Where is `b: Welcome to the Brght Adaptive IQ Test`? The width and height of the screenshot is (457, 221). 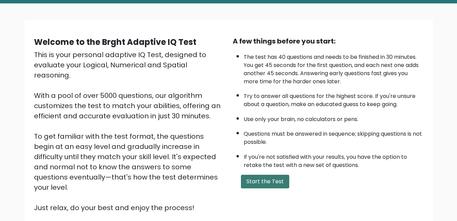
b: Welcome to the Brght Adaptive IQ Test is located at coordinates (115, 42).